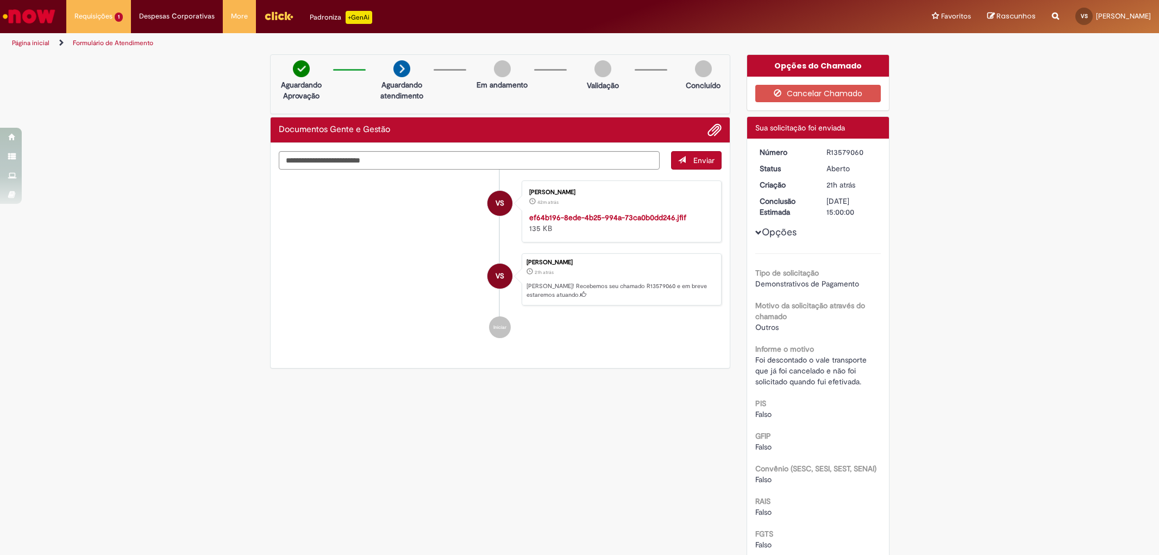 The width and height of the screenshot is (1159, 555). What do you see at coordinates (359, 17) in the screenshot?
I see `p: +GenAi` at bounding box center [359, 17].